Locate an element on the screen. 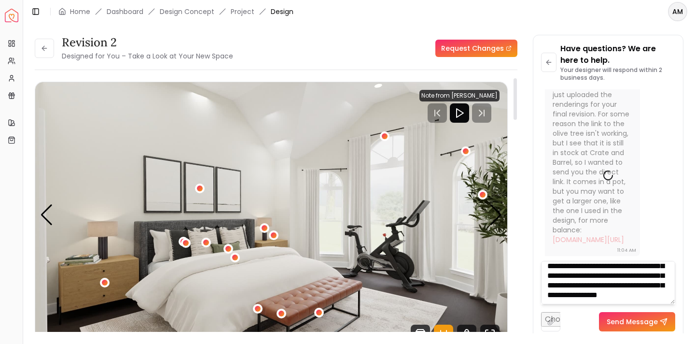 The height and width of the screenshot is (344, 695). button: AM is located at coordinates (678, 12).